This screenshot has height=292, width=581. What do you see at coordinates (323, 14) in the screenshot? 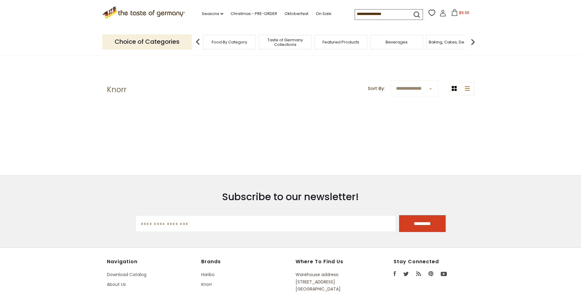
I see `a: On Sale` at bounding box center [323, 14].